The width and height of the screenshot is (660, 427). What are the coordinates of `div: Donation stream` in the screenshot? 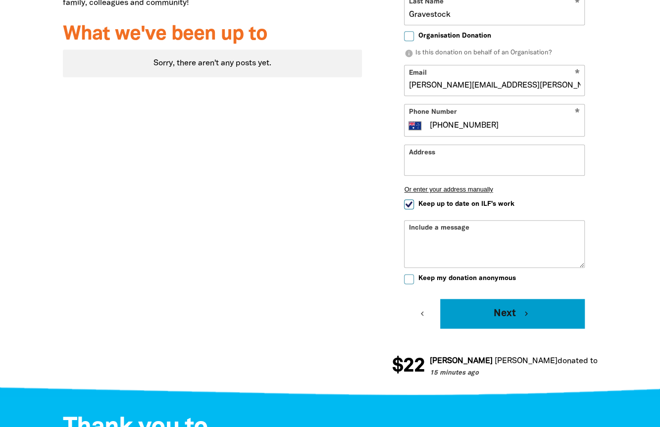 It's located at (494, 367).